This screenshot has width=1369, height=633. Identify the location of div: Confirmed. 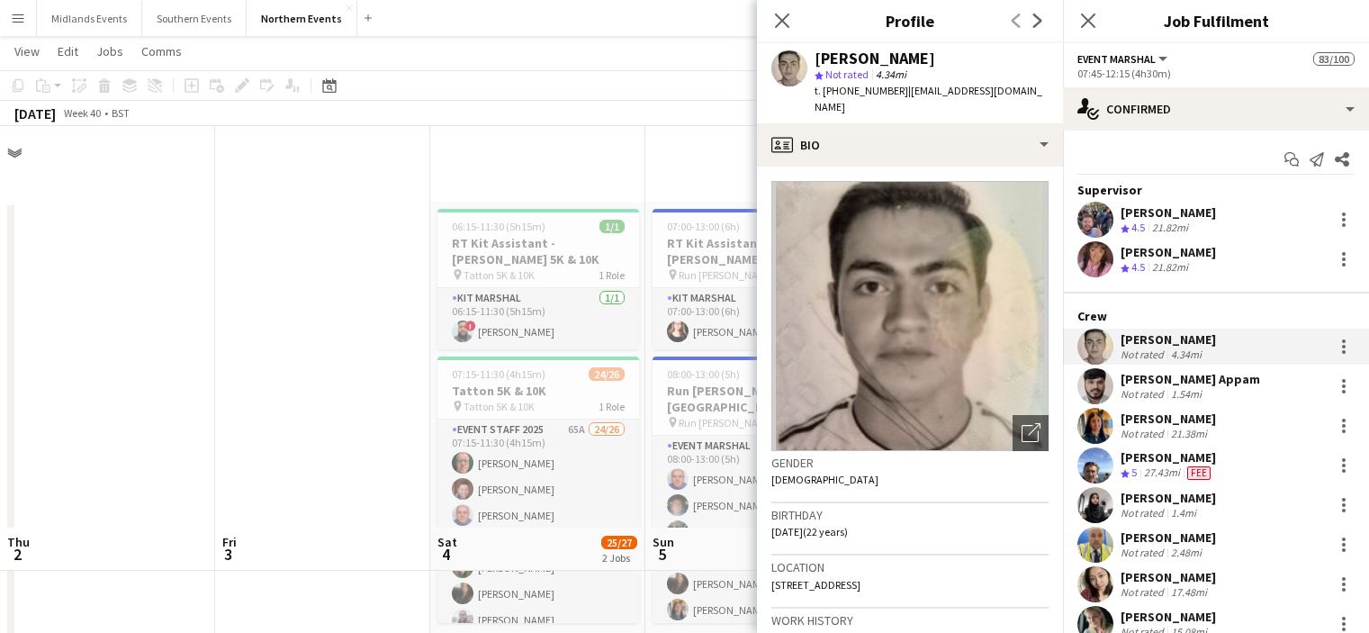
(1216, 109).